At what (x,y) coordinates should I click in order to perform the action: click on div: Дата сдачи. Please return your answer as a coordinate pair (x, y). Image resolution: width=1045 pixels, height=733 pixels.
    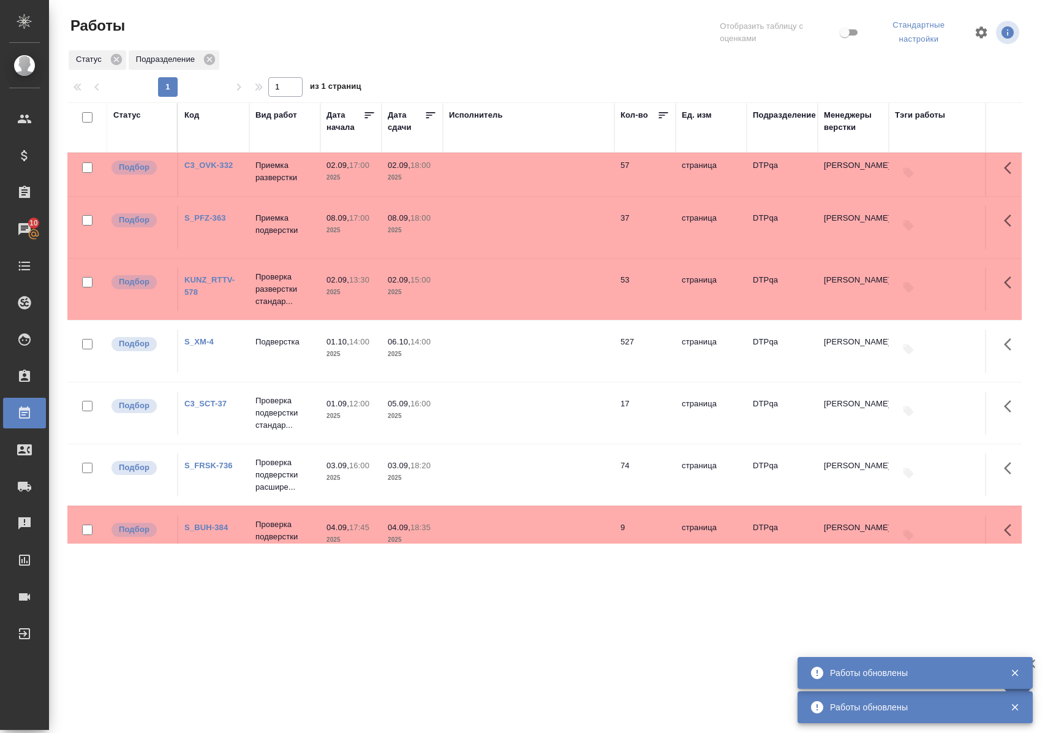
    Looking at the image, I should click on (406, 121).